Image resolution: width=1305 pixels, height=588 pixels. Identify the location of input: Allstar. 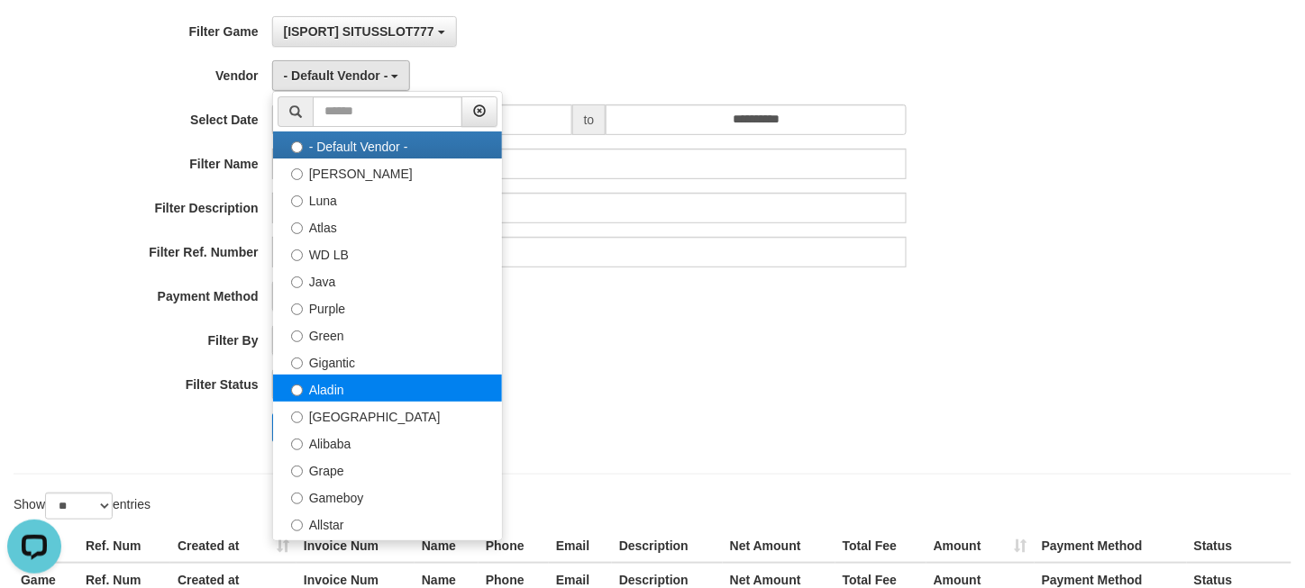
(296, 525).